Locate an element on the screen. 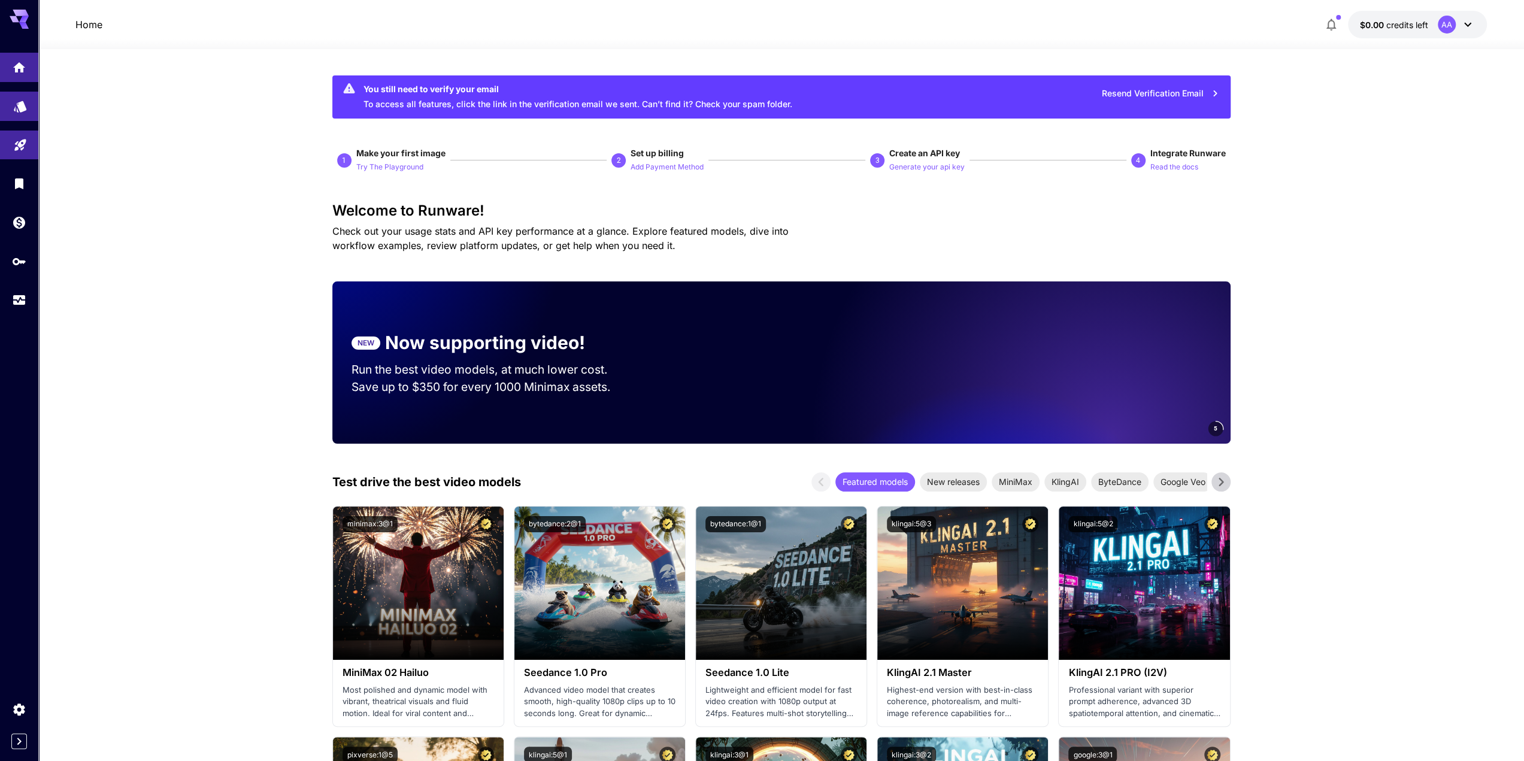 Image resolution: width=1524 pixels, height=761 pixels. h3: Seedance 1.0 Lite is located at coordinates (781, 673).